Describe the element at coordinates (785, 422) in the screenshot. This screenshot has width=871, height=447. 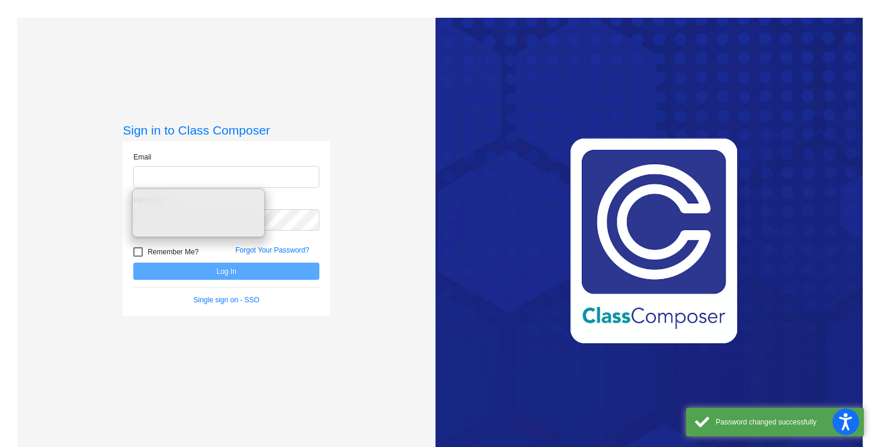
I see `div: Password changed successfully` at that location.